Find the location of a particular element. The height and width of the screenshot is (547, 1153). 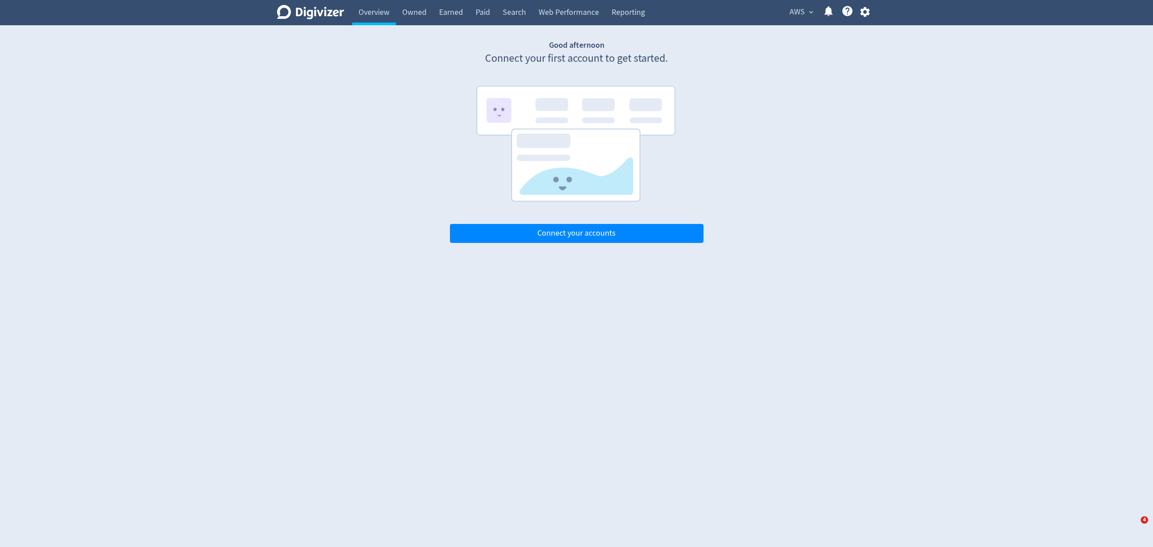

span: AWS is located at coordinates (797, 12).